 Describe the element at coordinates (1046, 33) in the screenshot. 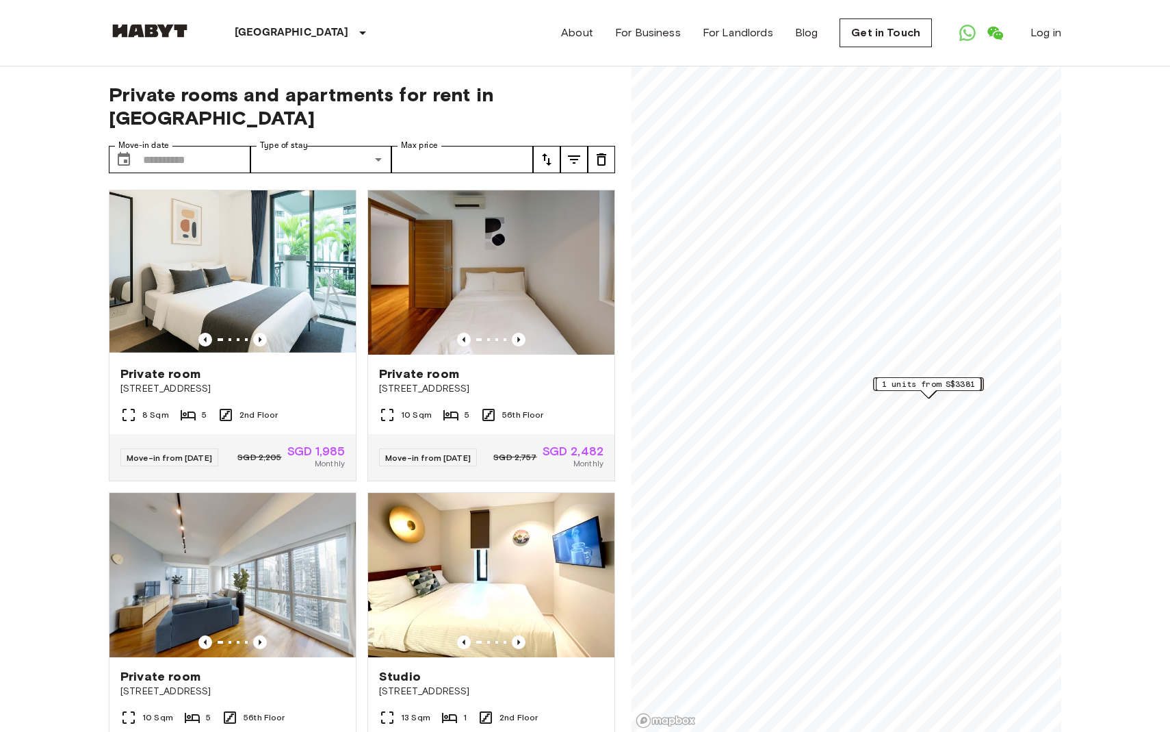

I see `a: Log in` at that location.